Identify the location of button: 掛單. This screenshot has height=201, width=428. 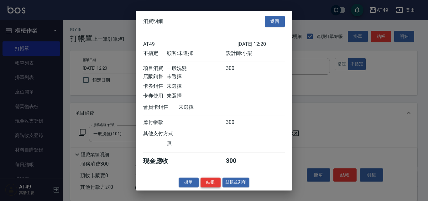
(189, 182).